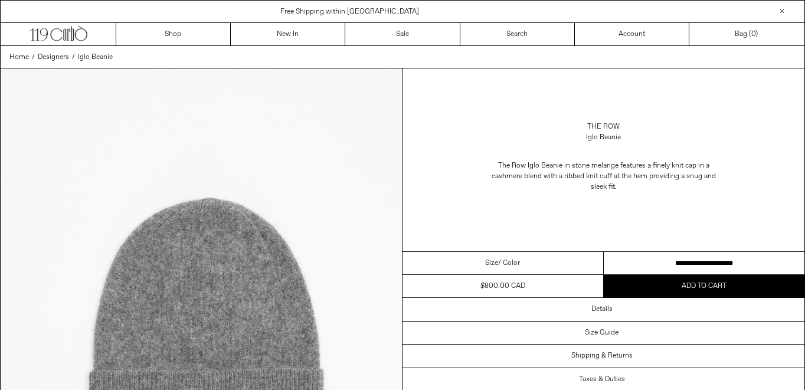 The height and width of the screenshot is (390, 805). Describe the element at coordinates (95, 57) in the screenshot. I see `a: Iglo Beanie` at that location.